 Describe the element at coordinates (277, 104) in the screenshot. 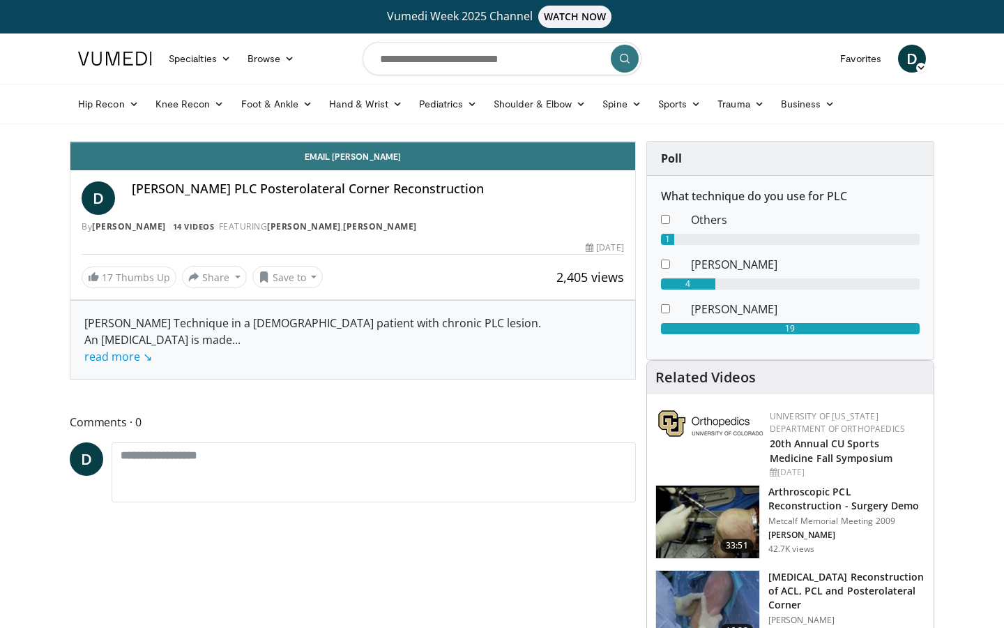

I see `a: Foot & Ankle` at that location.